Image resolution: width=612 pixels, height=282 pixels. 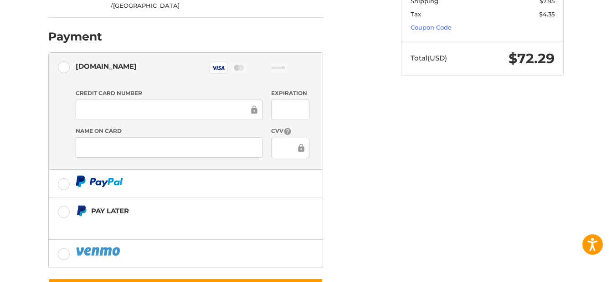 I want to click on img: Pay Later icon, so click(x=81, y=211).